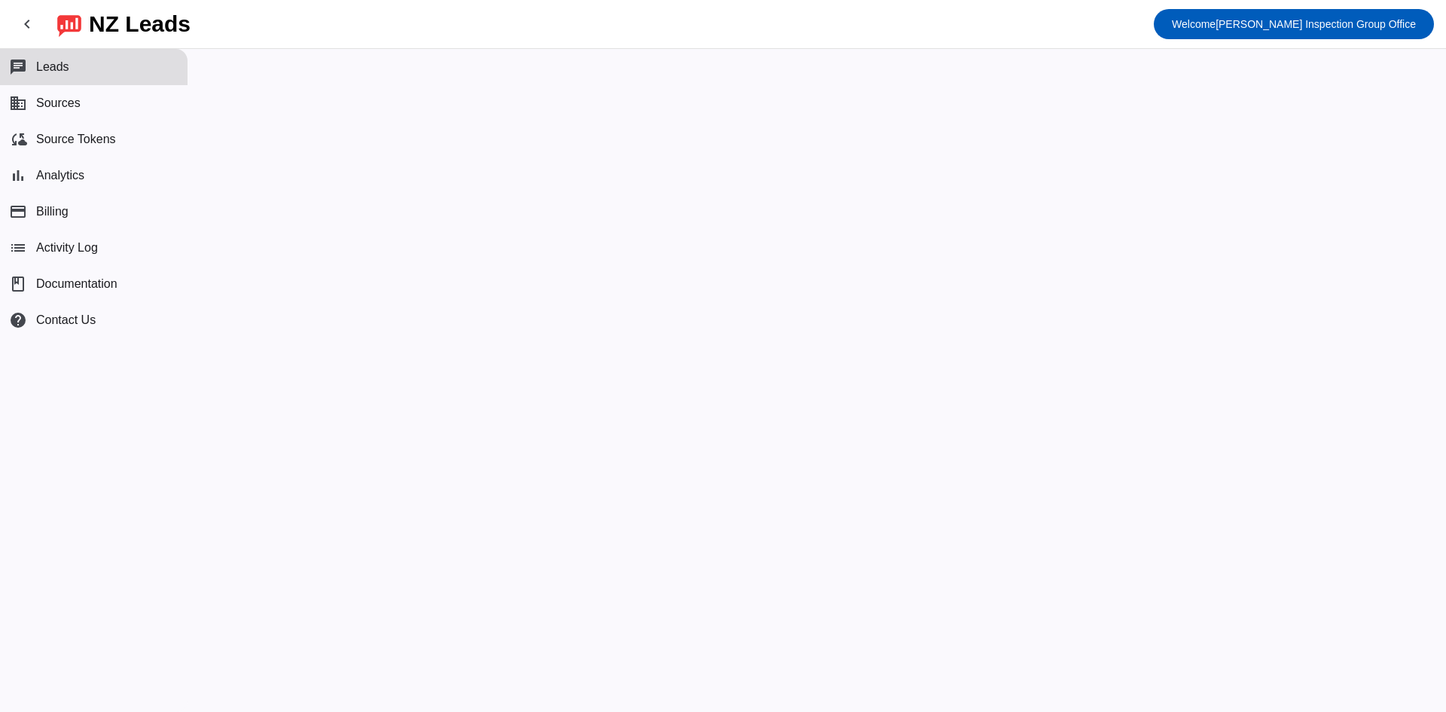  I want to click on span: book, so click(18, 284).